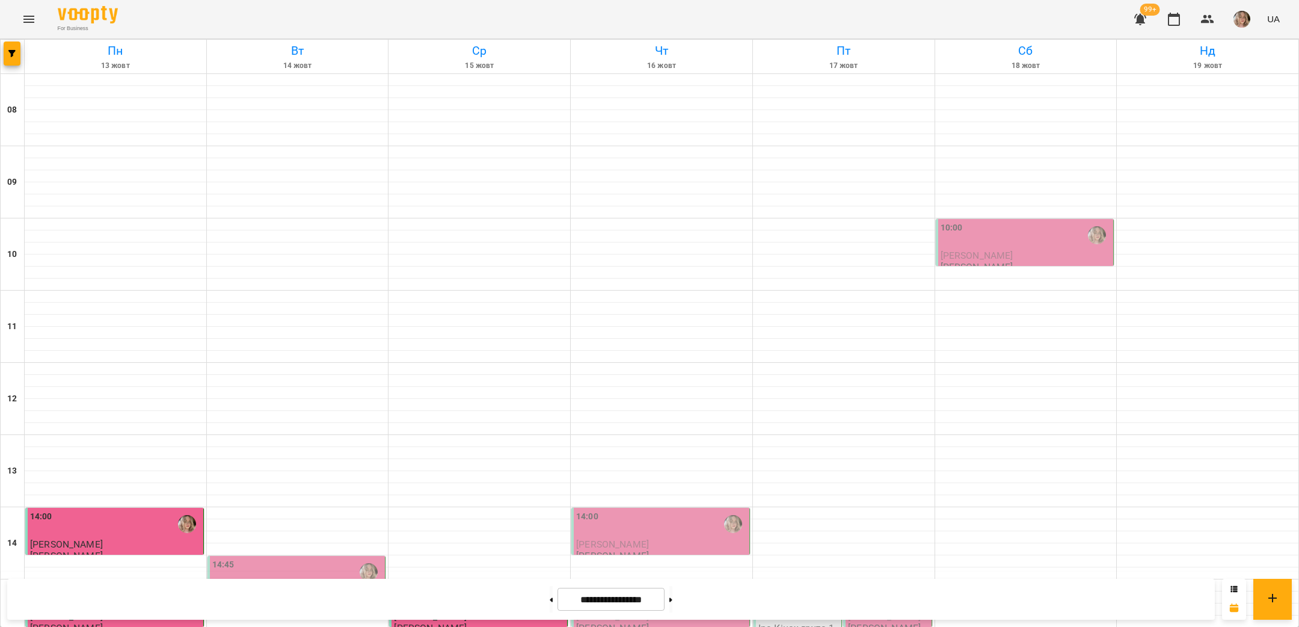 The width and height of the screenshot is (1299, 627). Describe the element at coordinates (115, 51) in the screenshot. I see `h6: Пн` at that location.